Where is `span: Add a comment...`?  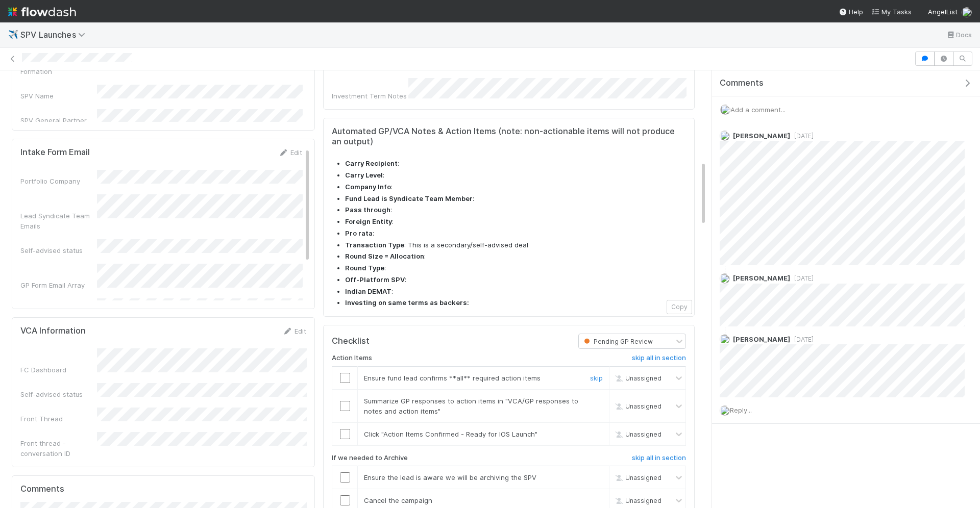
span: Add a comment... is located at coordinates (758, 110).